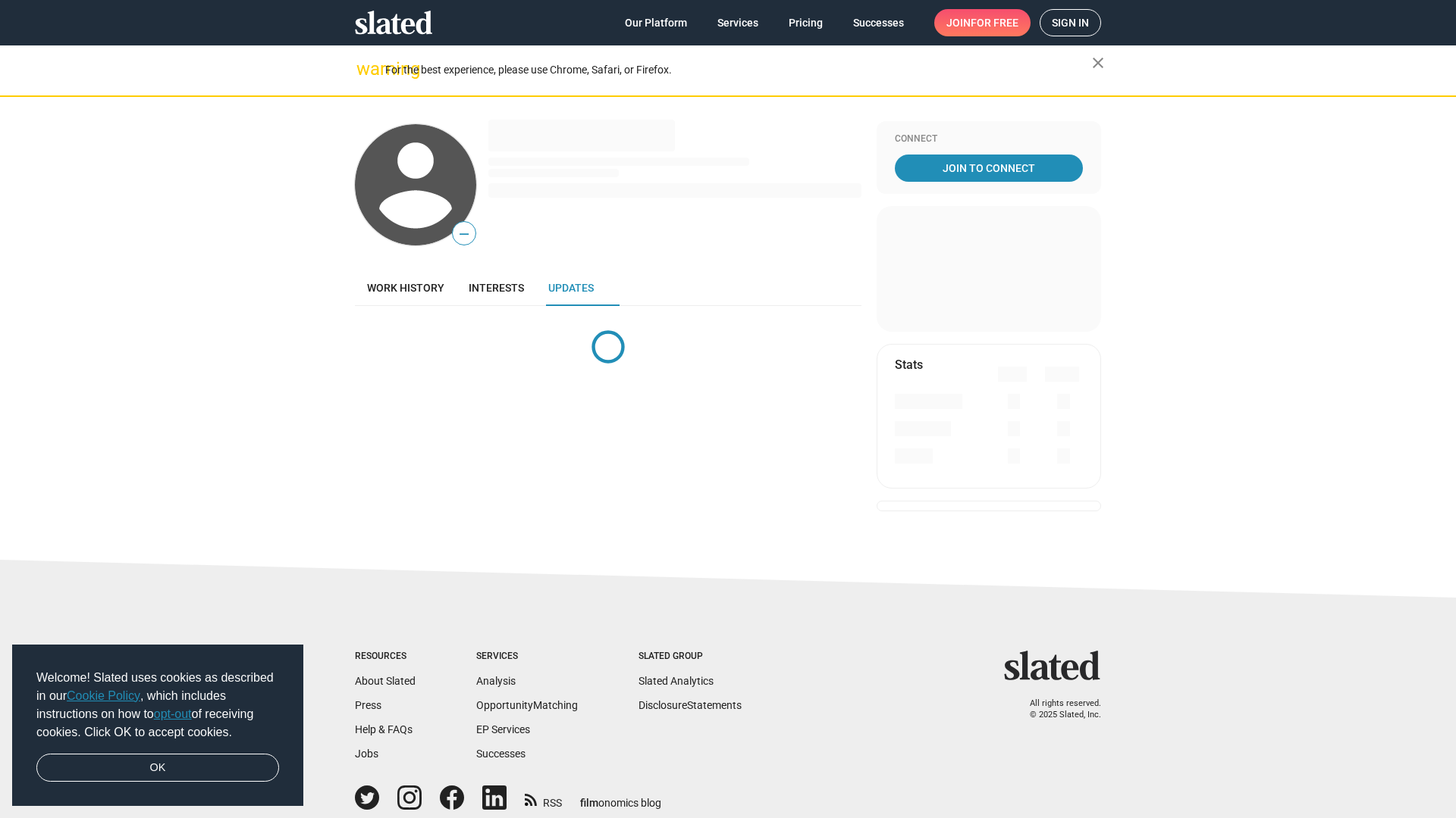 The image size is (1456, 818). I want to click on span: Interests, so click(496, 288).